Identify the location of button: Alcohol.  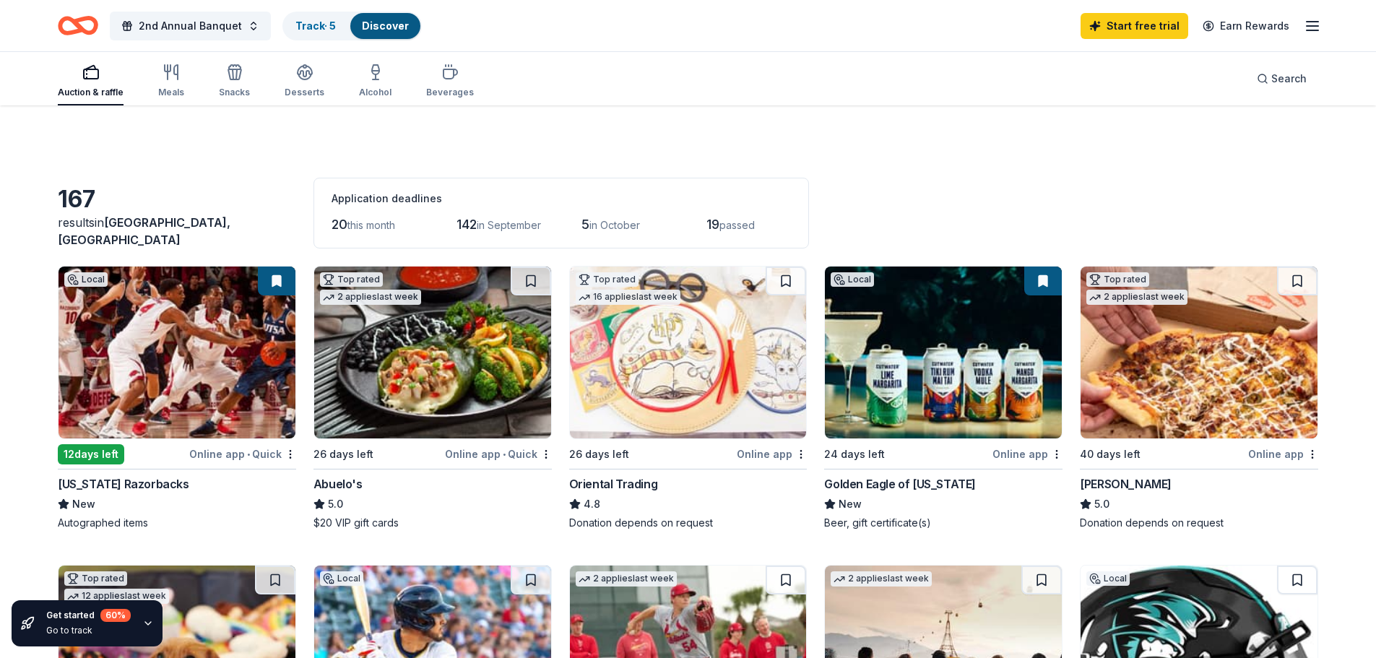
(375, 82).